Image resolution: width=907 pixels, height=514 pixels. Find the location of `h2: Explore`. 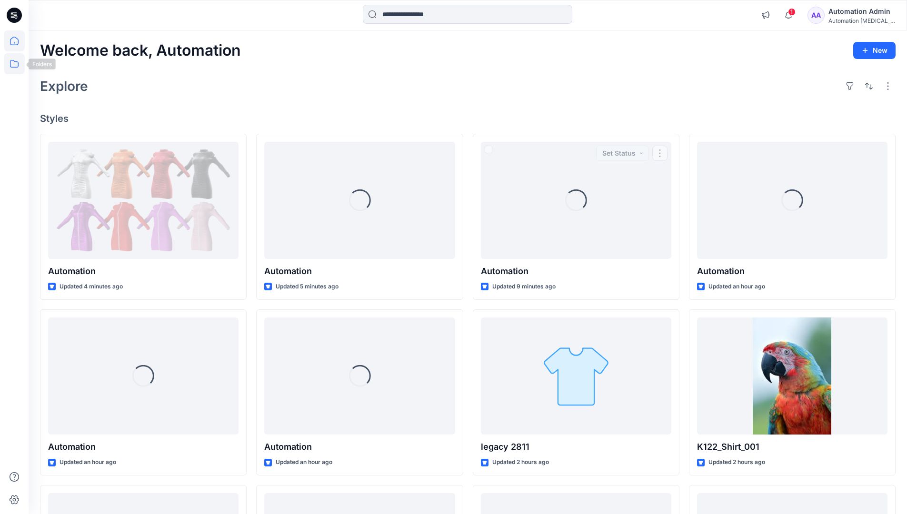

h2: Explore is located at coordinates (64, 86).